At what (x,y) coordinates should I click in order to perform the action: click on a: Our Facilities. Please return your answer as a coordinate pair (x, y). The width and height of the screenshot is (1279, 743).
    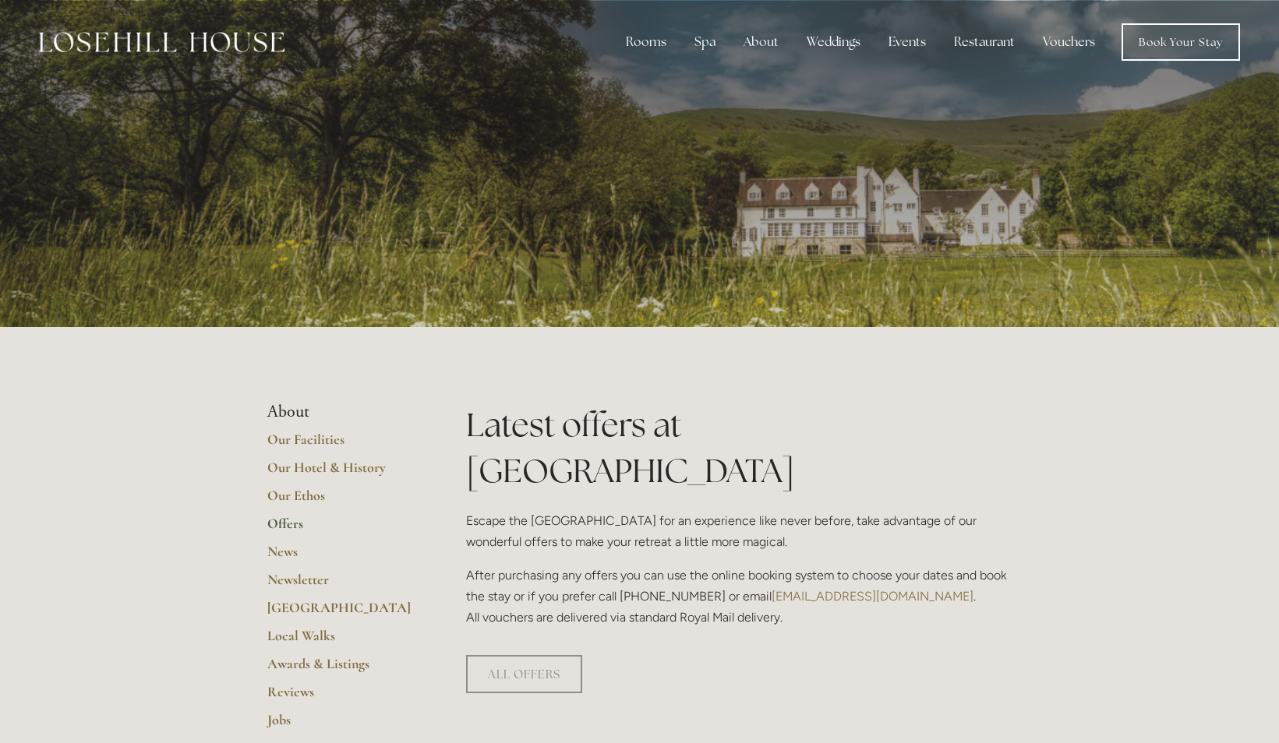
    Looking at the image, I should click on (341, 445).